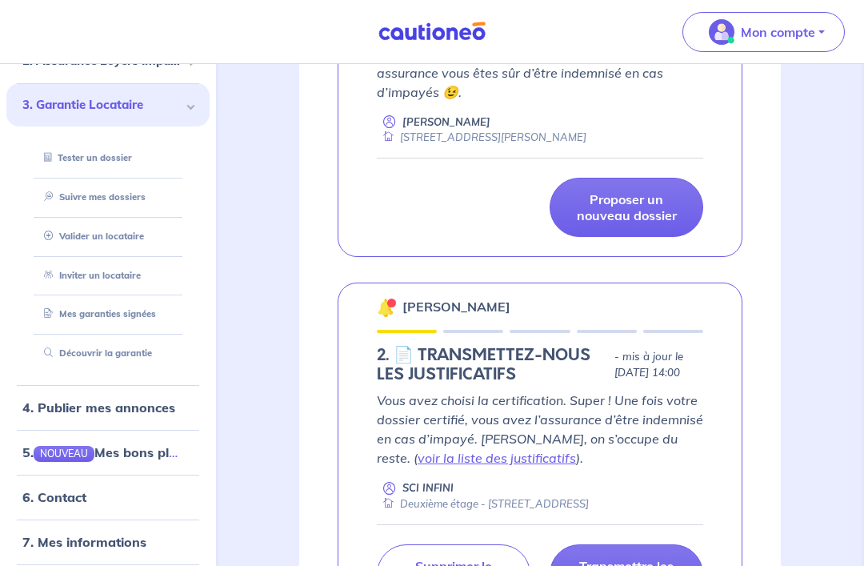 The image size is (864, 566). Describe the element at coordinates (778, 32) in the screenshot. I see `p: Mon compte` at that location.